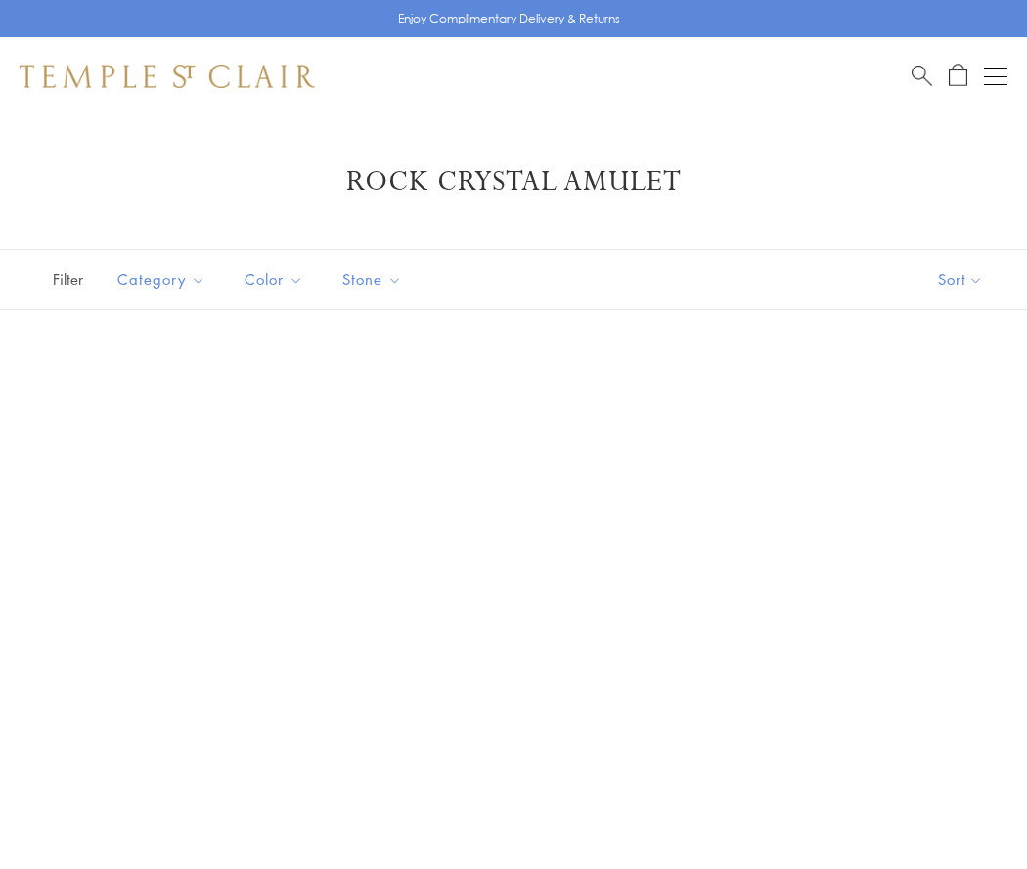 This screenshot has height=869, width=1027. I want to click on span: Category, so click(163, 279).